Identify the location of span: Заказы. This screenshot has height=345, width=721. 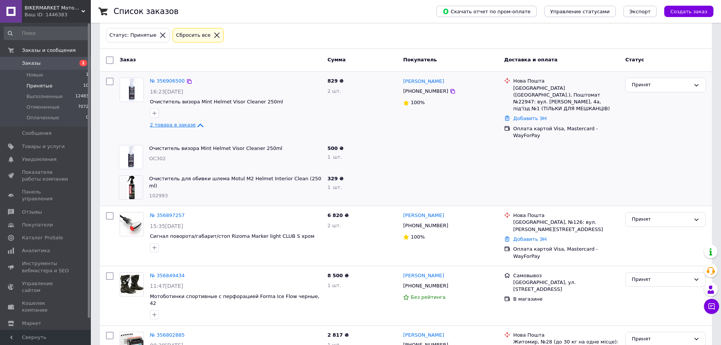
(31, 63).